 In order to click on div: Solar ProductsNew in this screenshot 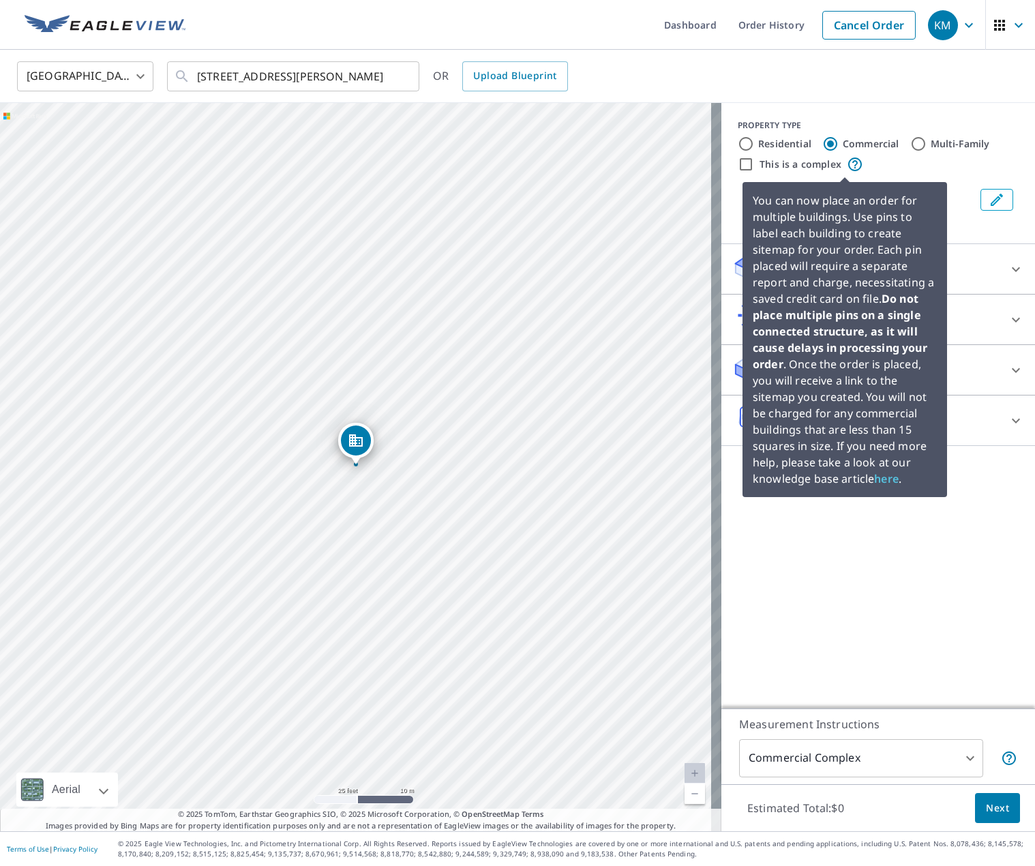, I will do `click(878, 319)`.